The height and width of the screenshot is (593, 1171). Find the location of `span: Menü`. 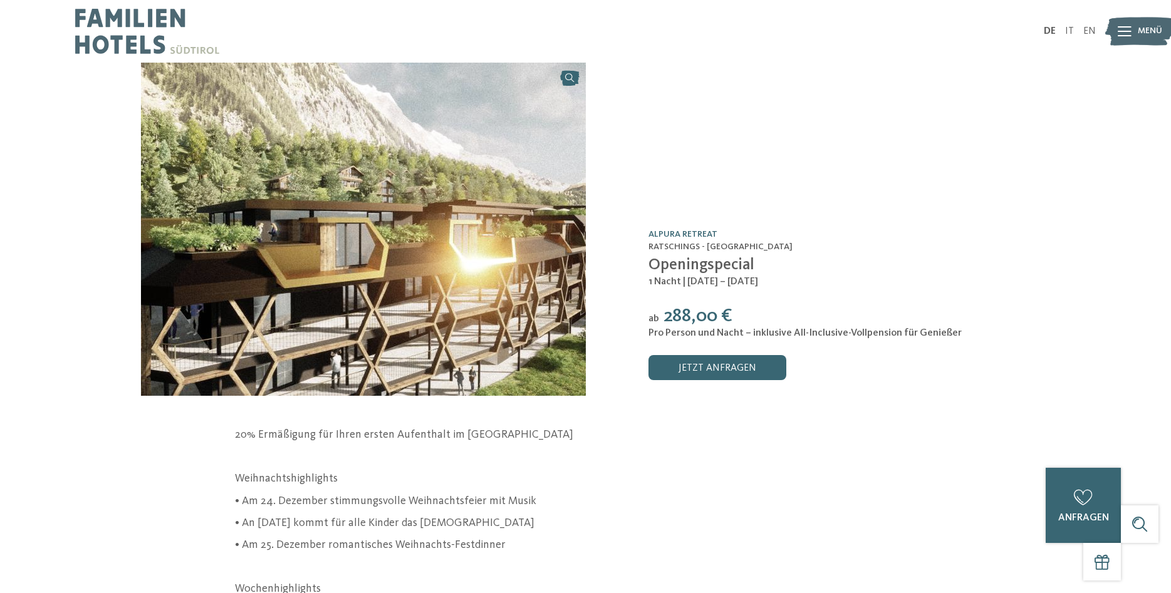

span: Menü is located at coordinates (1150, 31).